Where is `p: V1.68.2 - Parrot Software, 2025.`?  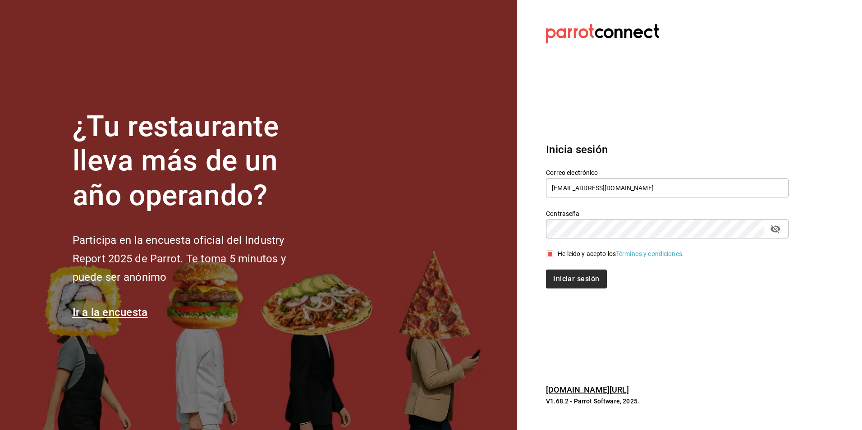 p: V1.68.2 - Parrot Software, 2025. is located at coordinates (667, 401).